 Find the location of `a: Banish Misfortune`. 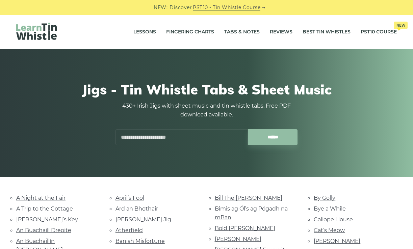

a: Banish Misfortune is located at coordinates (140, 241).